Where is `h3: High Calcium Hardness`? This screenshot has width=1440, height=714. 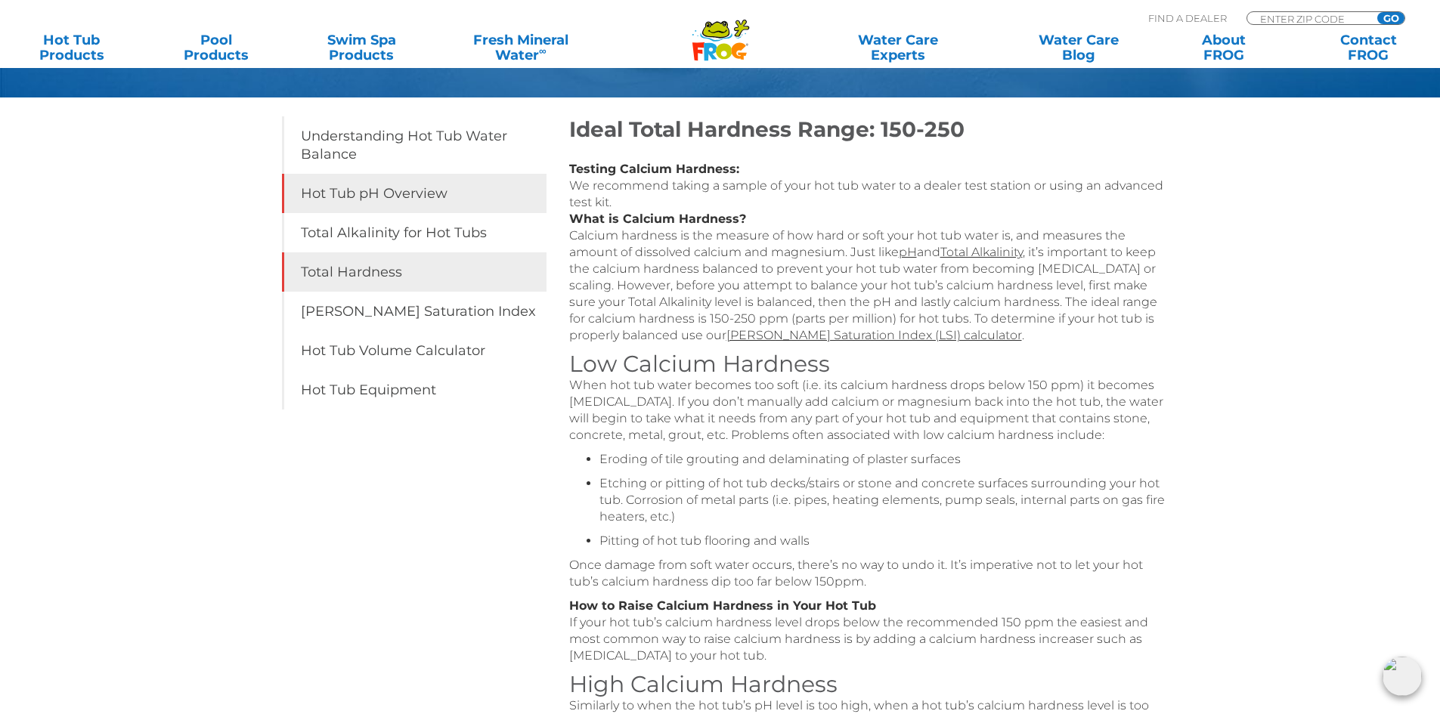 h3: High Calcium Hardness is located at coordinates (871, 685).